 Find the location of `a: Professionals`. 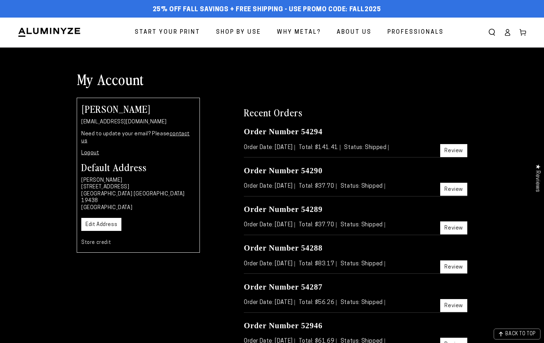

a: Professionals is located at coordinates (415, 32).